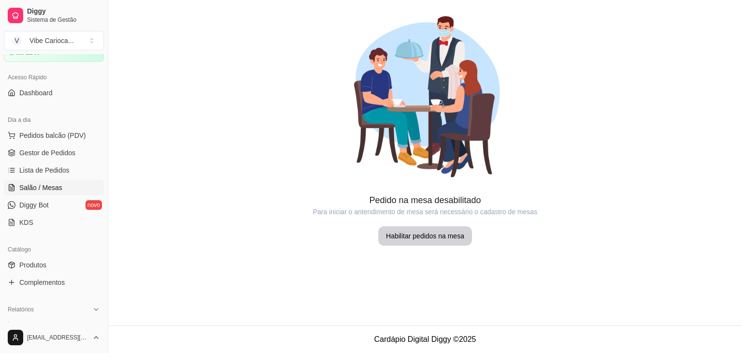 The image size is (742, 353). Describe the element at coordinates (63, 12) in the screenshot. I see `span: Diggy` at that location.